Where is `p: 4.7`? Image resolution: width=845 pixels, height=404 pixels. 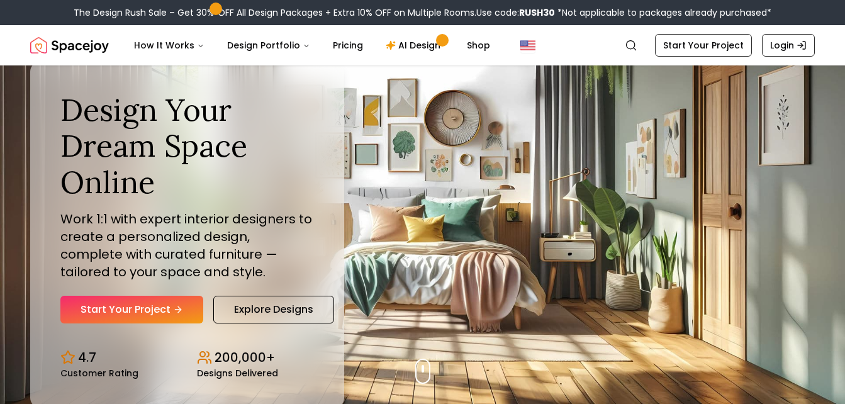 p: 4.7 is located at coordinates (87, 357).